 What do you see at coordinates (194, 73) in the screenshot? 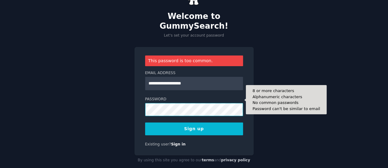
I see `label: Email Address` at bounding box center [194, 73].